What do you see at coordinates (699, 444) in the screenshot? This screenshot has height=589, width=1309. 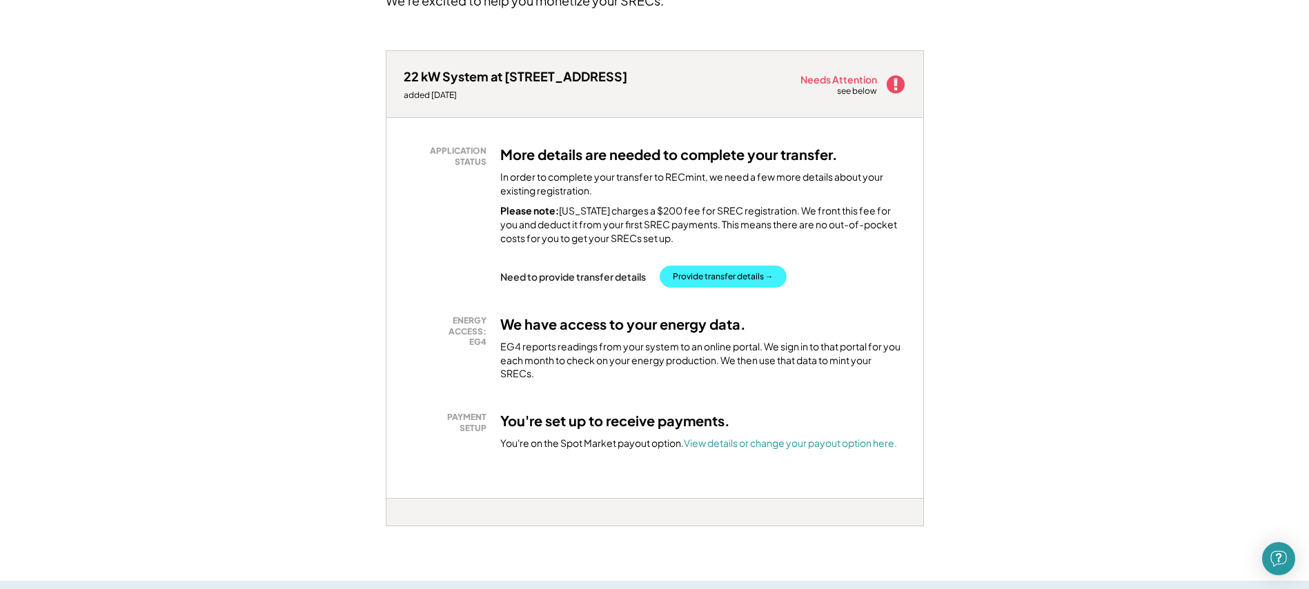 I see `div: You're on the Spot Market payout option.` at bounding box center [699, 444].